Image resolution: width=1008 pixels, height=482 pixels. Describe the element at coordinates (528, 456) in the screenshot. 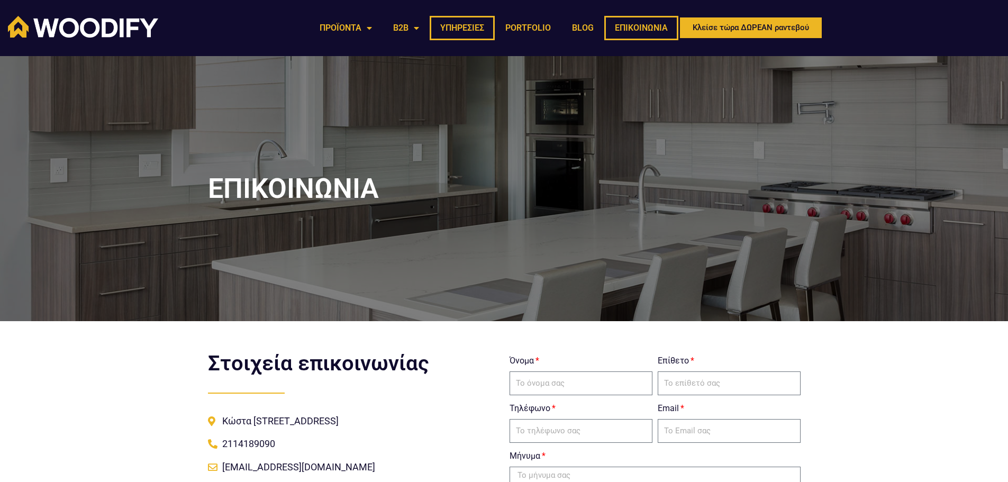

I see `label: Μήνυμα` at that location.